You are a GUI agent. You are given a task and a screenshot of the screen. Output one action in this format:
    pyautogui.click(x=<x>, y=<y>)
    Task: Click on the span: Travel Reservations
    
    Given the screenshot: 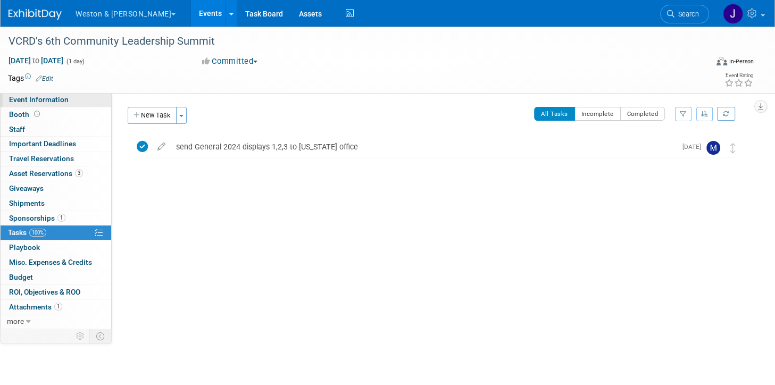 What is the action you would take?
    pyautogui.click(x=41, y=158)
    